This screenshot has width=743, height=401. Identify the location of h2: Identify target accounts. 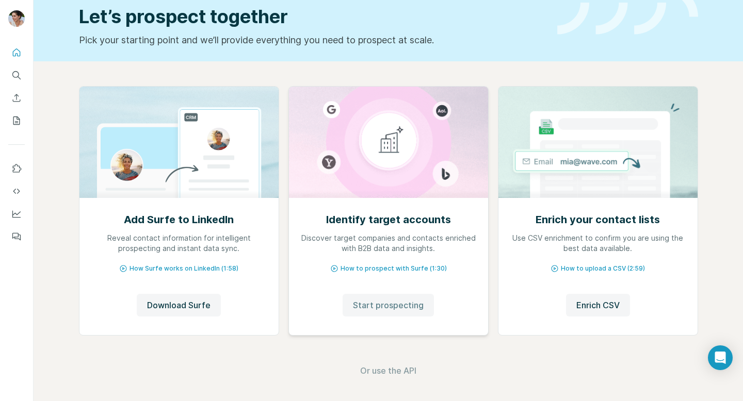
(388, 220).